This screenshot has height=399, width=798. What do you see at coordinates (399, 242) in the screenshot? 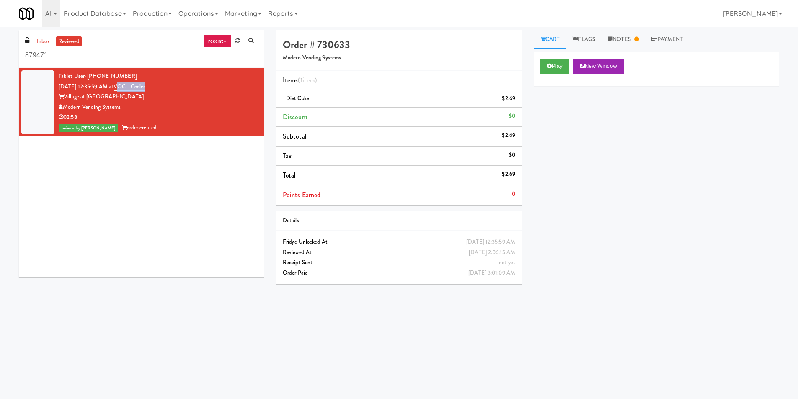
I see `div: Fridge Unlocked At` at bounding box center [399, 242].